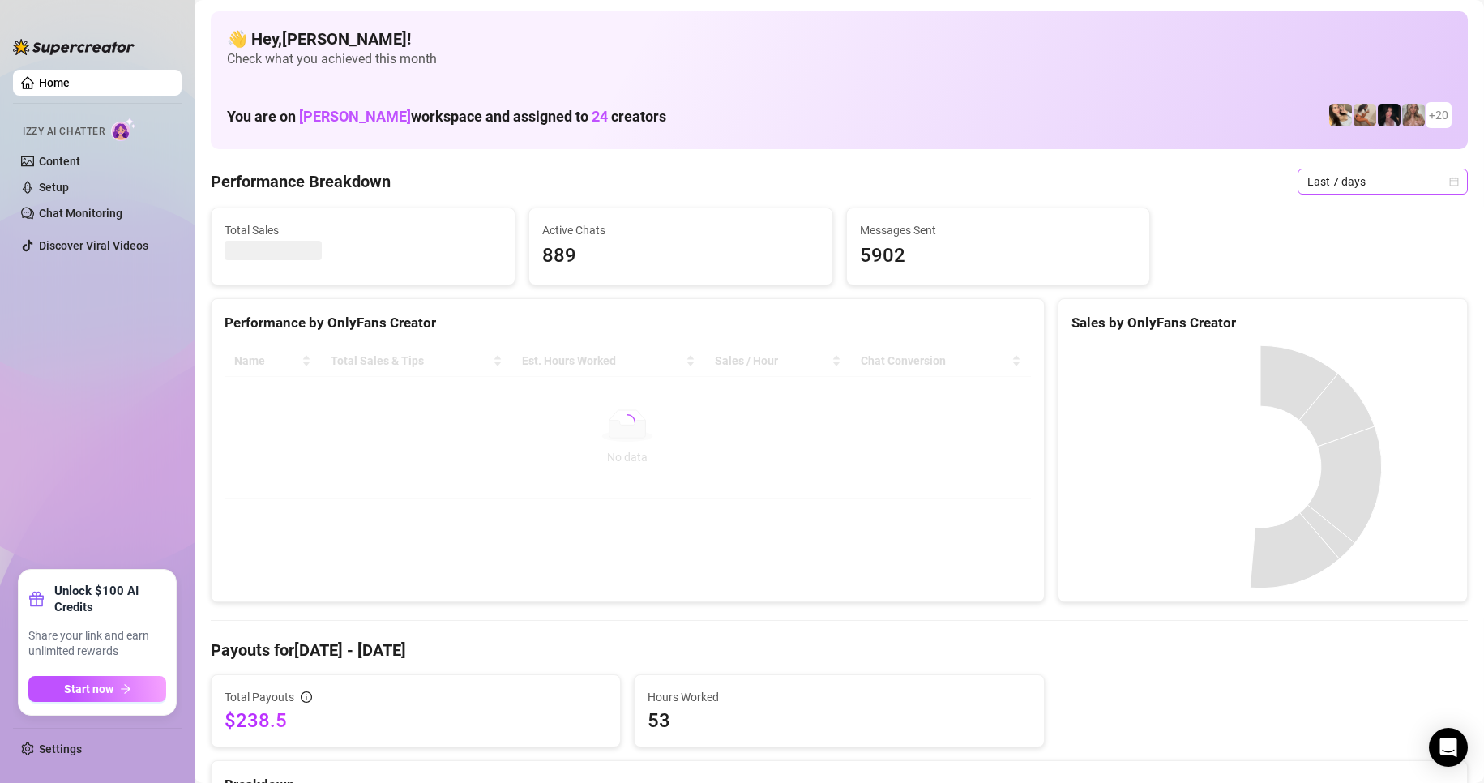 Image resolution: width=1484 pixels, height=783 pixels. I want to click on span: Total Payouts, so click(259, 697).